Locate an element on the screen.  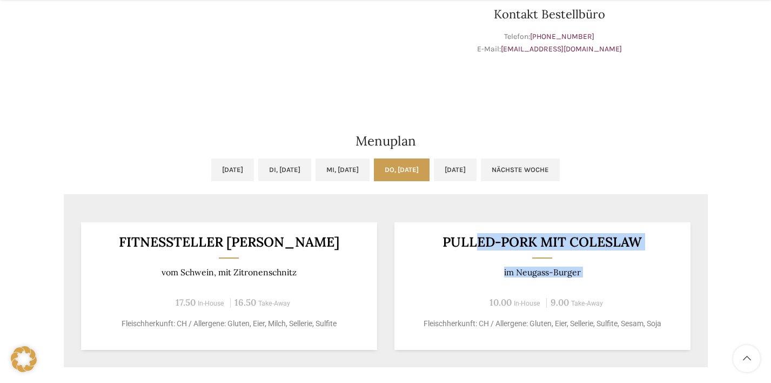
h2: Menuplan is located at coordinates (386, 141).